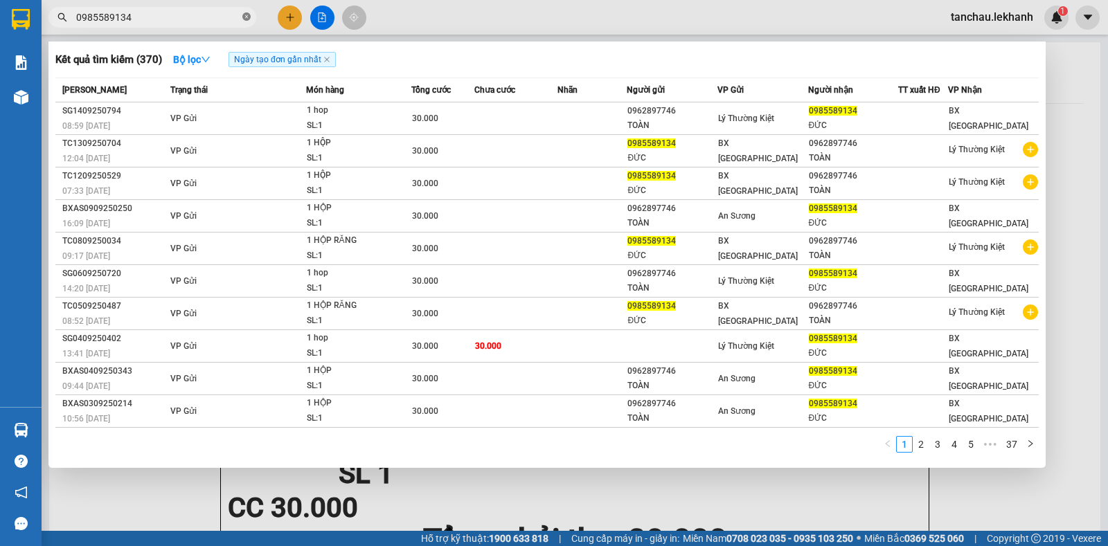 Image resolution: width=1108 pixels, height=546 pixels. I want to click on img: solution-icon, so click(21, 62).